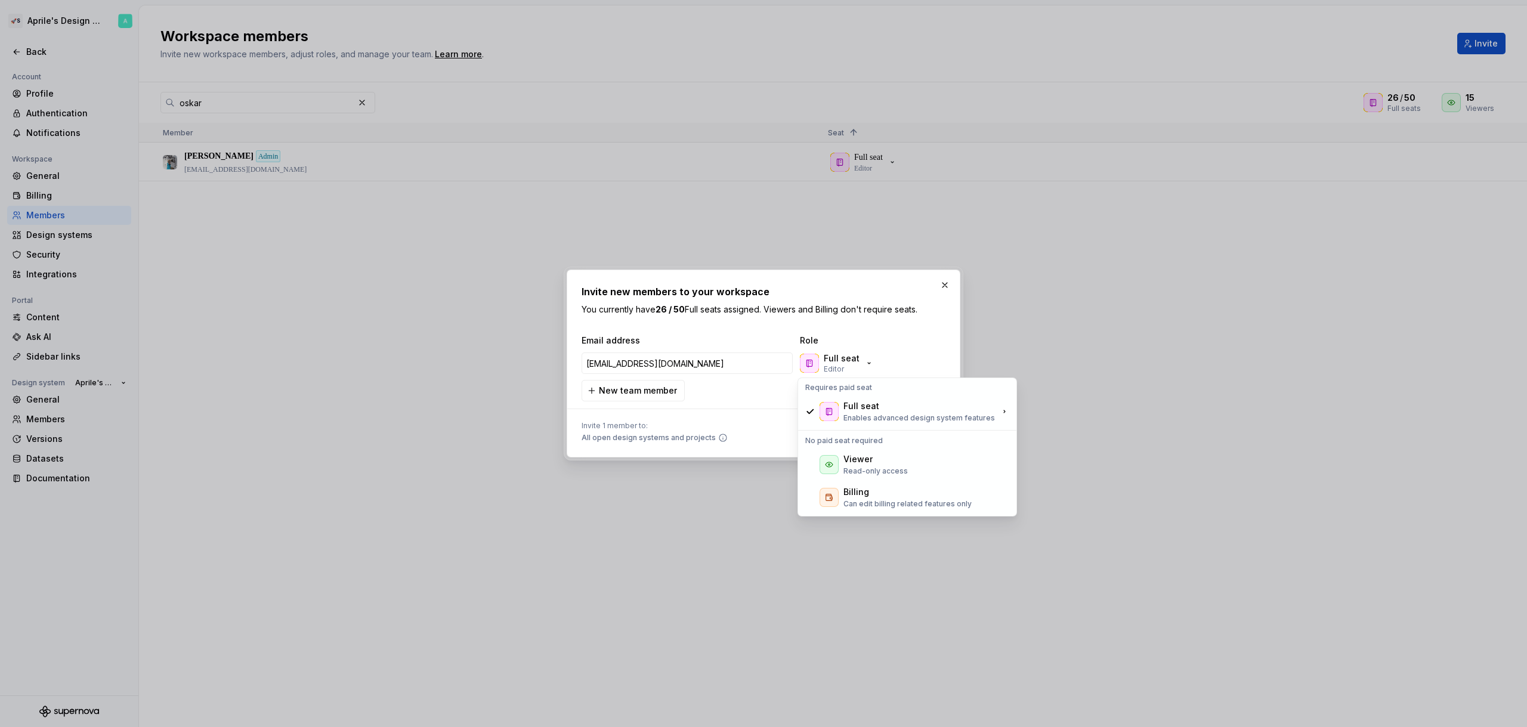 Image resolution: width=1527 pixels, height=727 pixels. Describe the element at coordinates (907, 441) in the screenshot. I see `div: No paid seat required` at that location.